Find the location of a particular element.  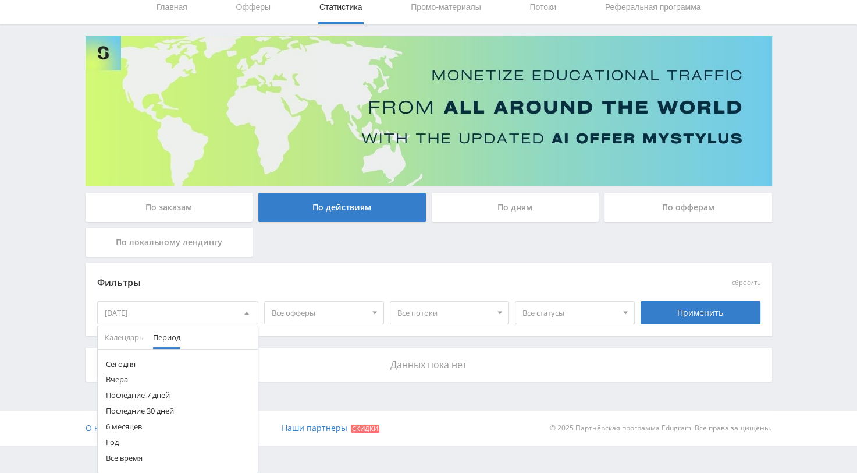

div: Применить is located at coordinates (701, 312).